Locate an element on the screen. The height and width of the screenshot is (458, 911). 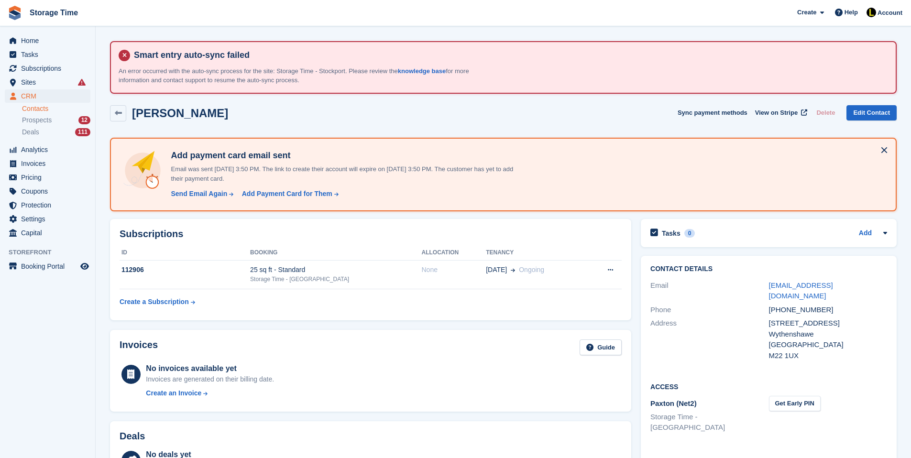
span: Coupons is located at coordinates (50, 191).